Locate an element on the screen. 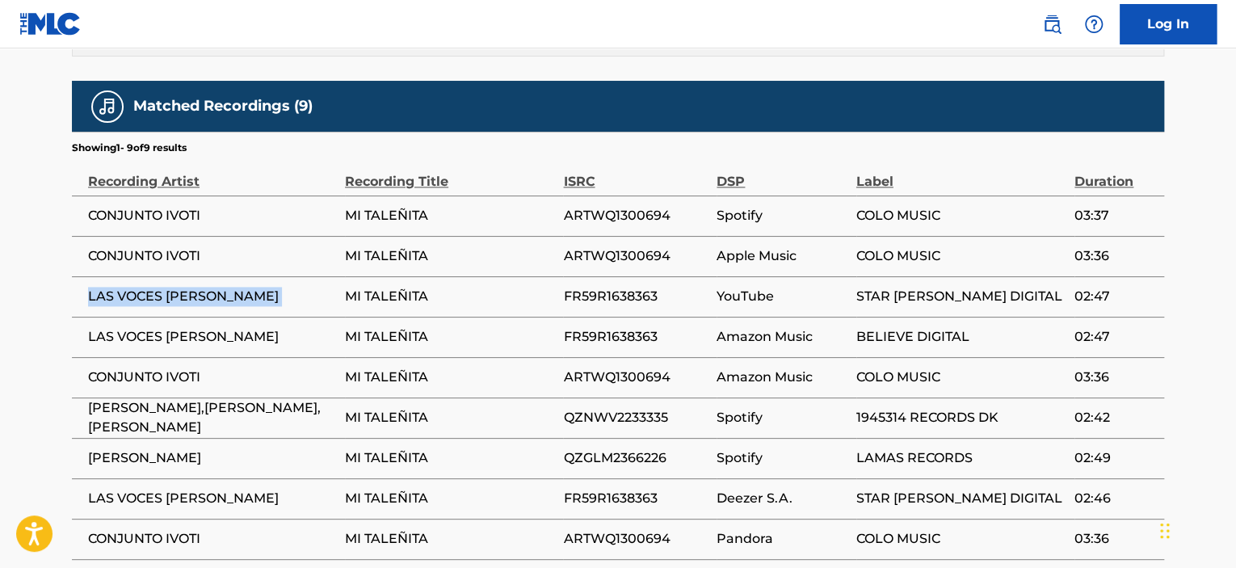 The height and width of the screenshot is (568, 1236). span: Deezer S.A. is located at coordinates (782, 499).